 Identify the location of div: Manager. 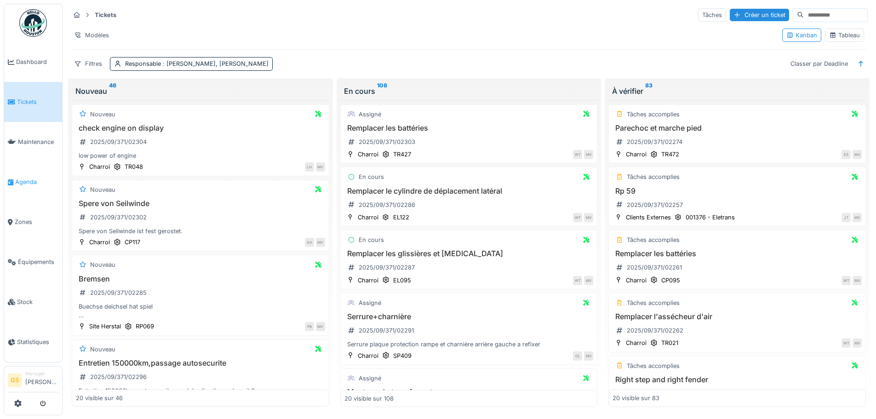
(42, 373).